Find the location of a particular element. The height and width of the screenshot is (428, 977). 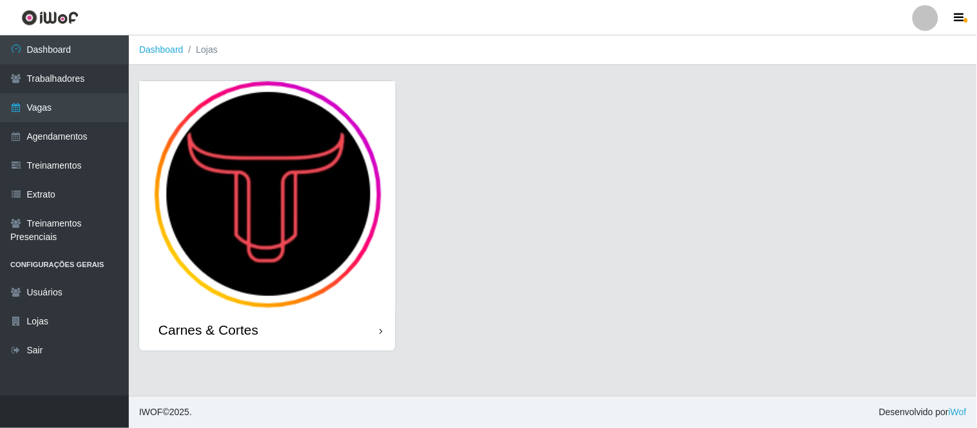

li: Lojas is located at coordinates (200, 50).